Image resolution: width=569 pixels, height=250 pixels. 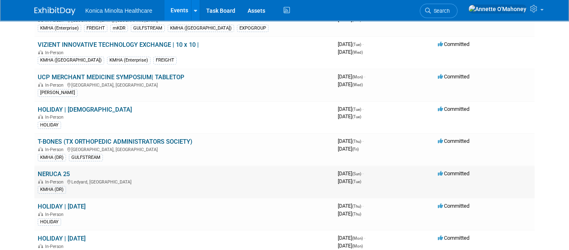 I want to click on a: UCP MERCHANT MEDICINE SYMPOSIUM| TABLETOP, so click(x=111, y=77).